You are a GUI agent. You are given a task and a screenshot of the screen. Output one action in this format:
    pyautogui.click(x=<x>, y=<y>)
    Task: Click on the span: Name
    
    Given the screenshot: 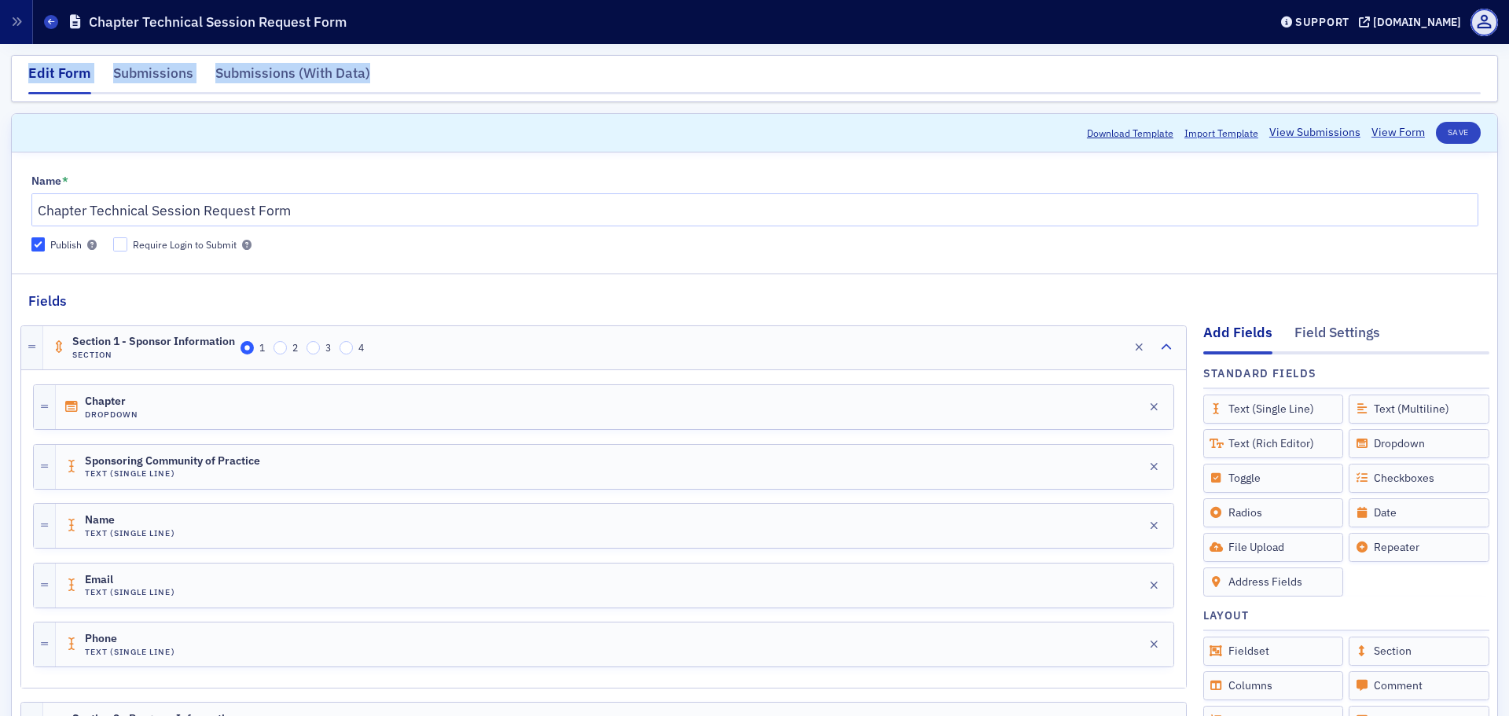 What is the action you would take?
    pyautogui.click(x=129, y=520)
    